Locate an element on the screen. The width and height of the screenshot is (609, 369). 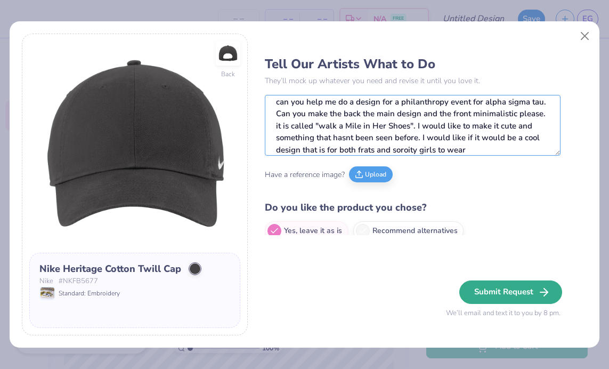
div: Back is located at coordinates (228, 74).